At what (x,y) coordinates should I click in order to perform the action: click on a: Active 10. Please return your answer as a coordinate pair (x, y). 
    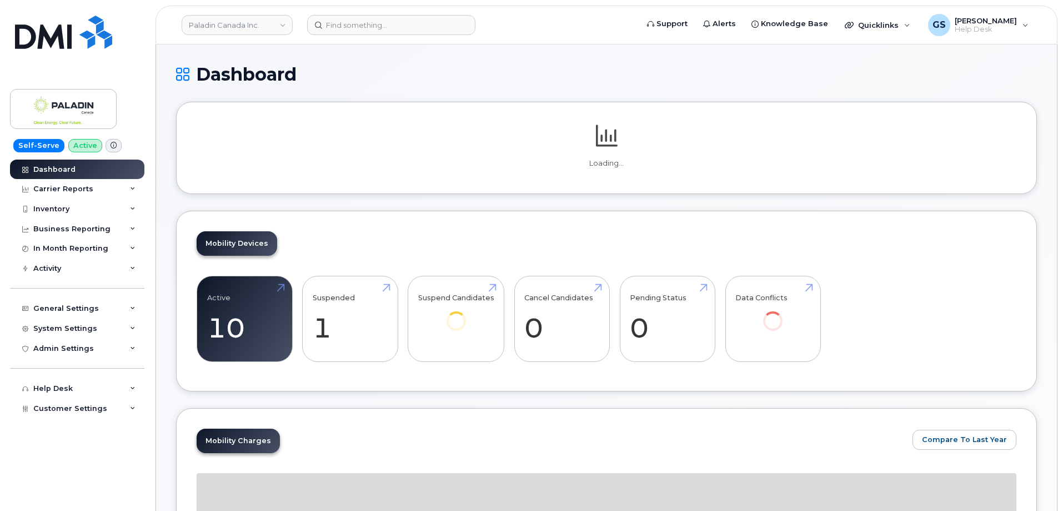
    Looking at the image, I should click on (244, 319).